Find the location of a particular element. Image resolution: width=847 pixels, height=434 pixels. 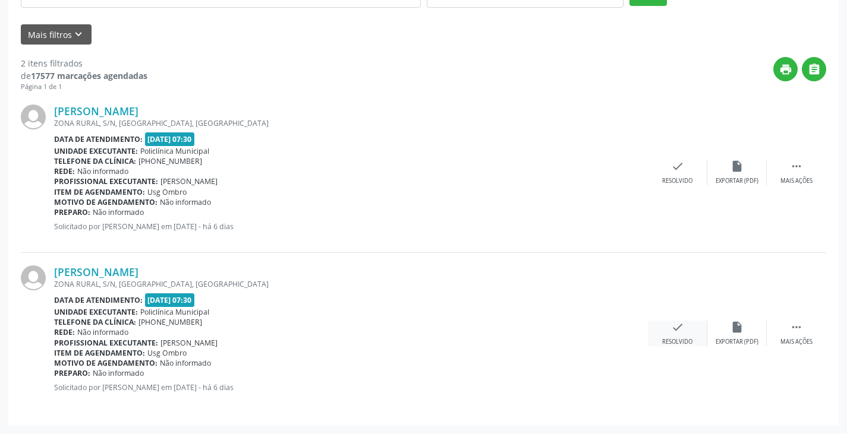

div: Página 1 de 1 is located at coordinates (84, 87).